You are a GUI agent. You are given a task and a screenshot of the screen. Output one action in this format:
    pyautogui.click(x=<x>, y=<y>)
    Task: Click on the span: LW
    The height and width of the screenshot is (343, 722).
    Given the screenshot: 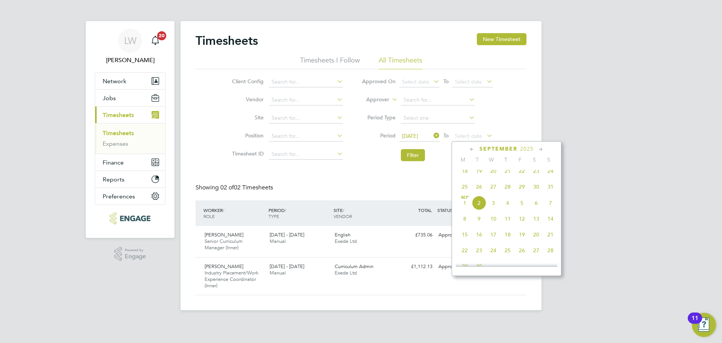 What is the action you would take?
    pyautogui.click(x=130, y=41)
    